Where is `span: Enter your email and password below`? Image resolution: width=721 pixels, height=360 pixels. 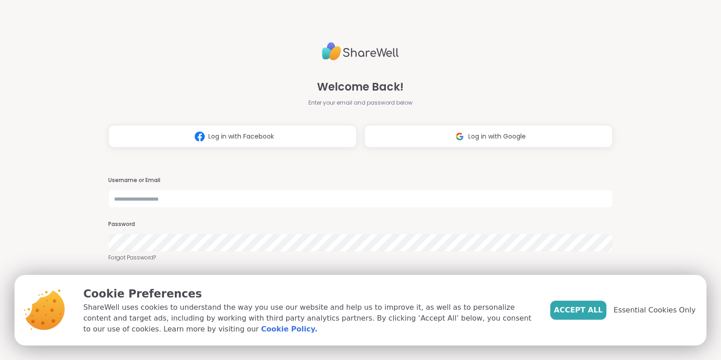 span: Enter your email and password below is located at coordinates (360, 103).